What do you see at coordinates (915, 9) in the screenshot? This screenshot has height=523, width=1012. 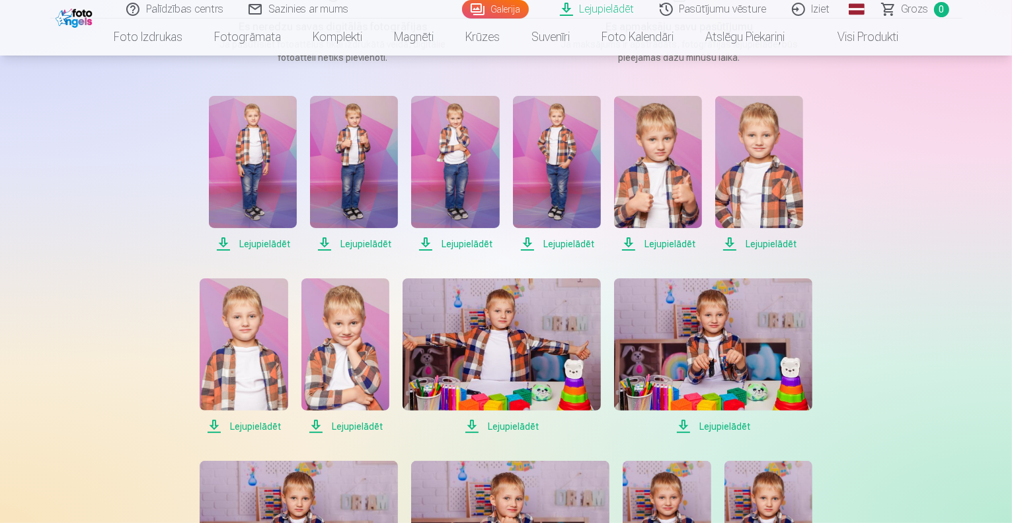 I see `span: Grozs` at bounding box center [915, 9].